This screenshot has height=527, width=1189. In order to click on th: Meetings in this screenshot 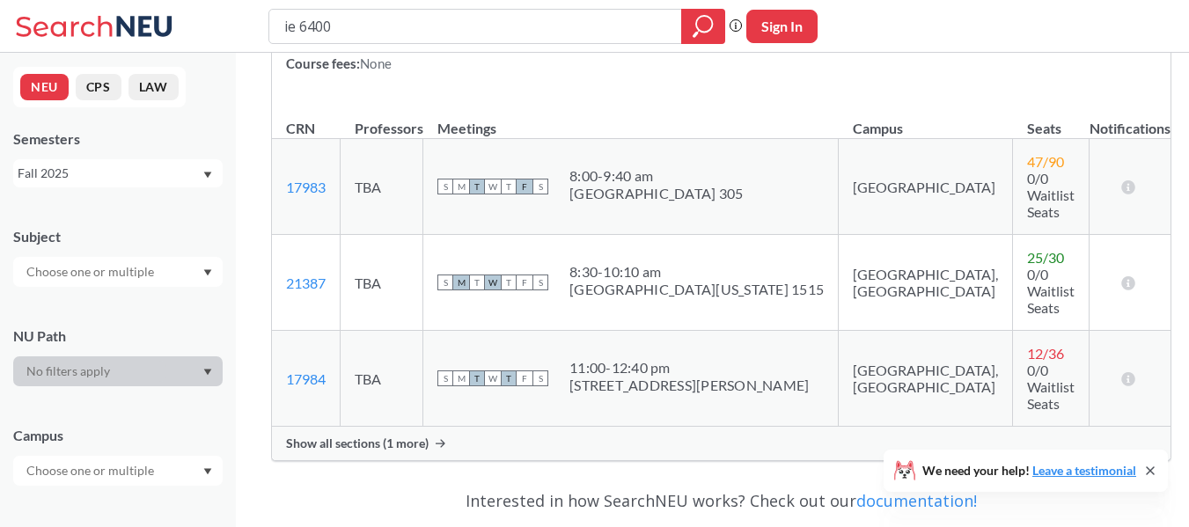, I will do `click(631, 120)`.